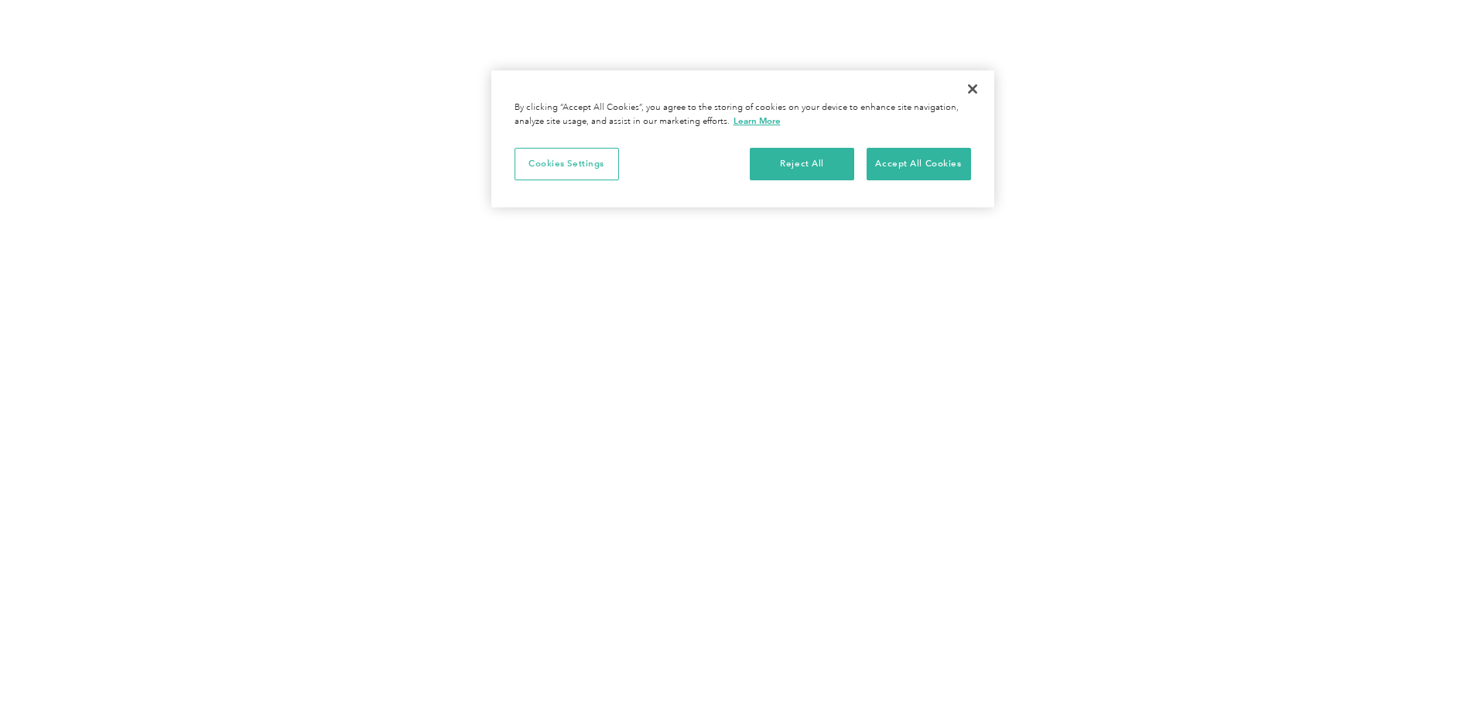 The height and width of the screenshot is (705, 1474). What do you see at coordinates (743, 114) in the screenshot?
I see `div: By clicking “Accept All Cookies”, you agree to the storing of cookies on your device to enhance s...` at bounding box center [743, 114].